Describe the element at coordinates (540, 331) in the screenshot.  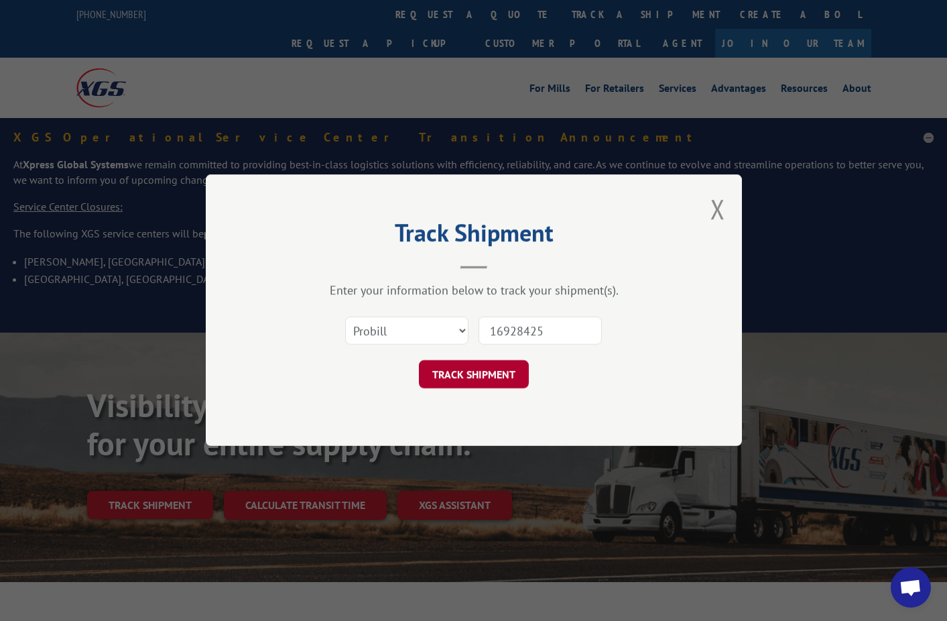
I see `input: Number(s)` at that location.